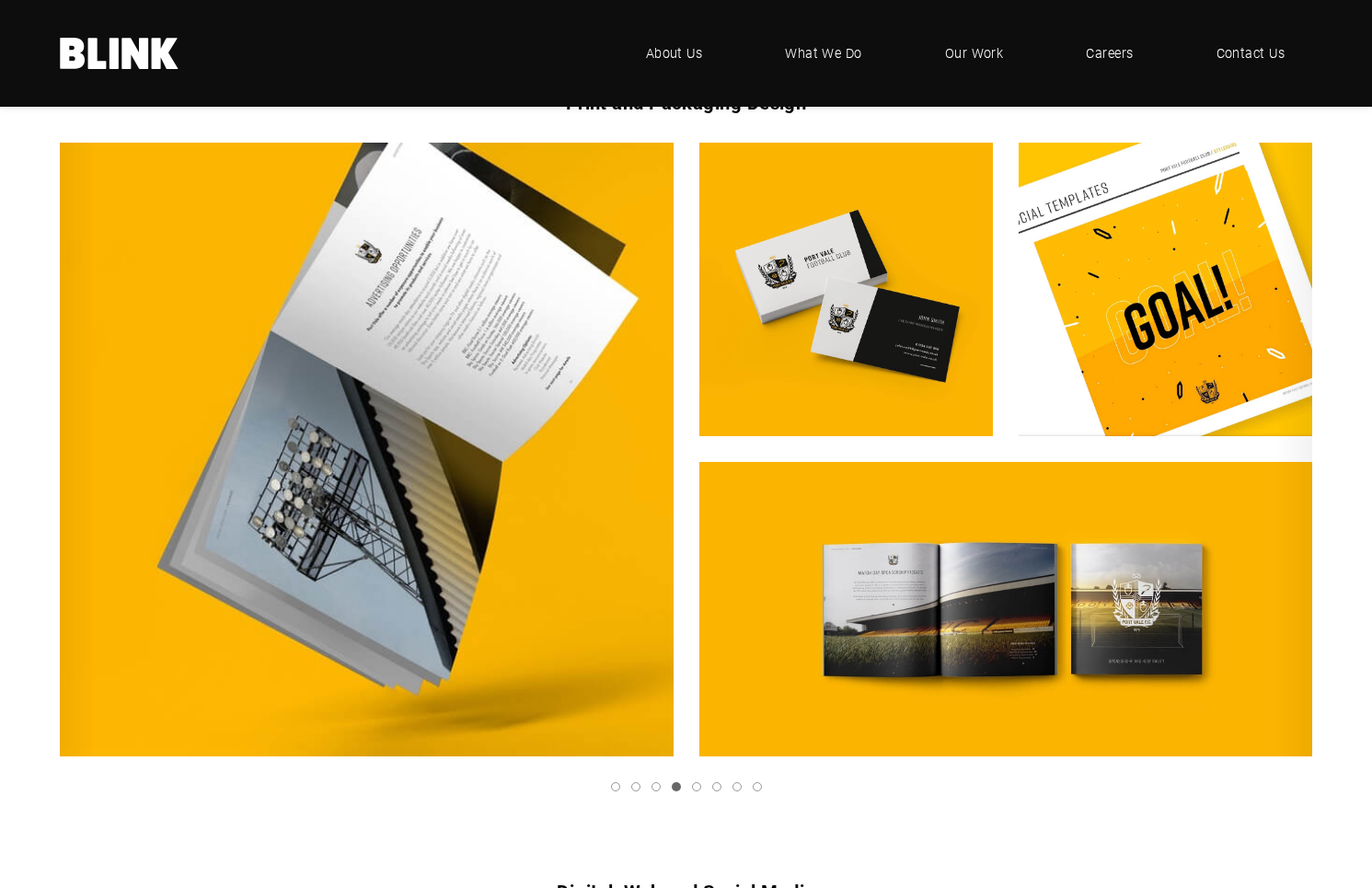 The width and height of the screenshot is (1372, 888). I want to click on span: Contact Us, so click(1251, 53).